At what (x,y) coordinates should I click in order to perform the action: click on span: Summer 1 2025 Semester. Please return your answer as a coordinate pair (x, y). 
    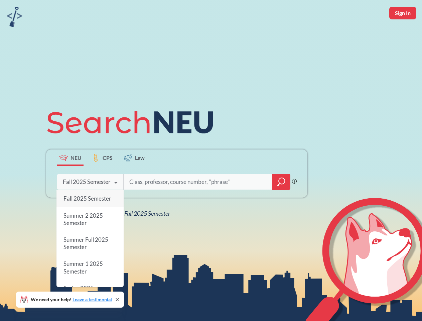
    Looking at the image, I should click on (83, 268).